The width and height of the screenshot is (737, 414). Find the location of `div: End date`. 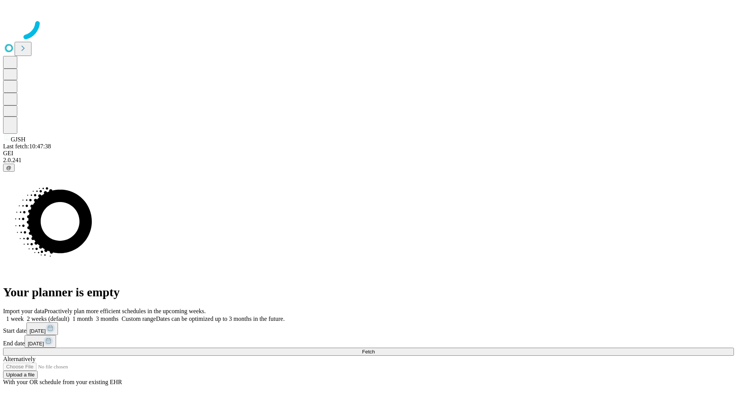

div: End date is located at coordinates (368, 342).